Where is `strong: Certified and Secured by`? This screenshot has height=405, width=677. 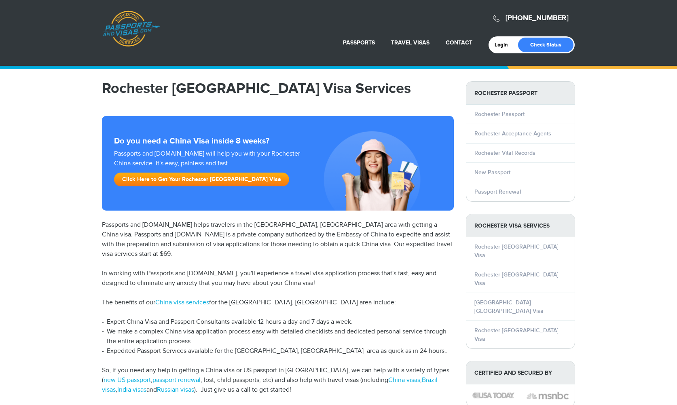
strong: Certified and Secured by is located at coordinates (521, 373).